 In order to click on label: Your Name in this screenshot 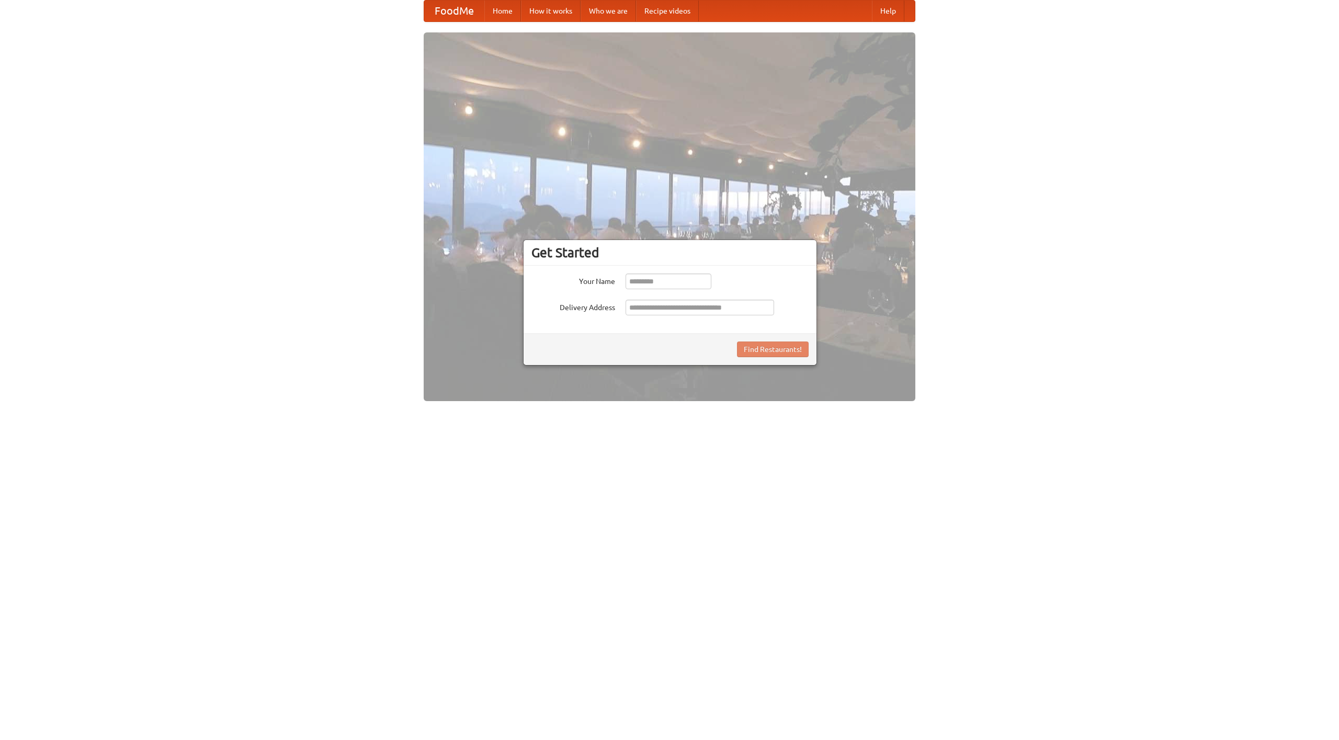, I will do `click(573, 280)`.